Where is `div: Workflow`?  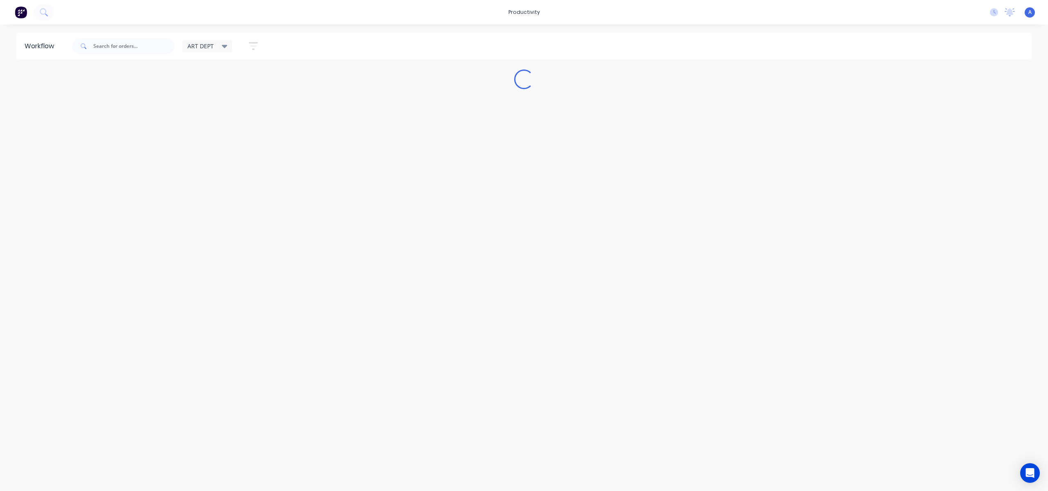 div: Workflow is located at coordinates (41, 46).